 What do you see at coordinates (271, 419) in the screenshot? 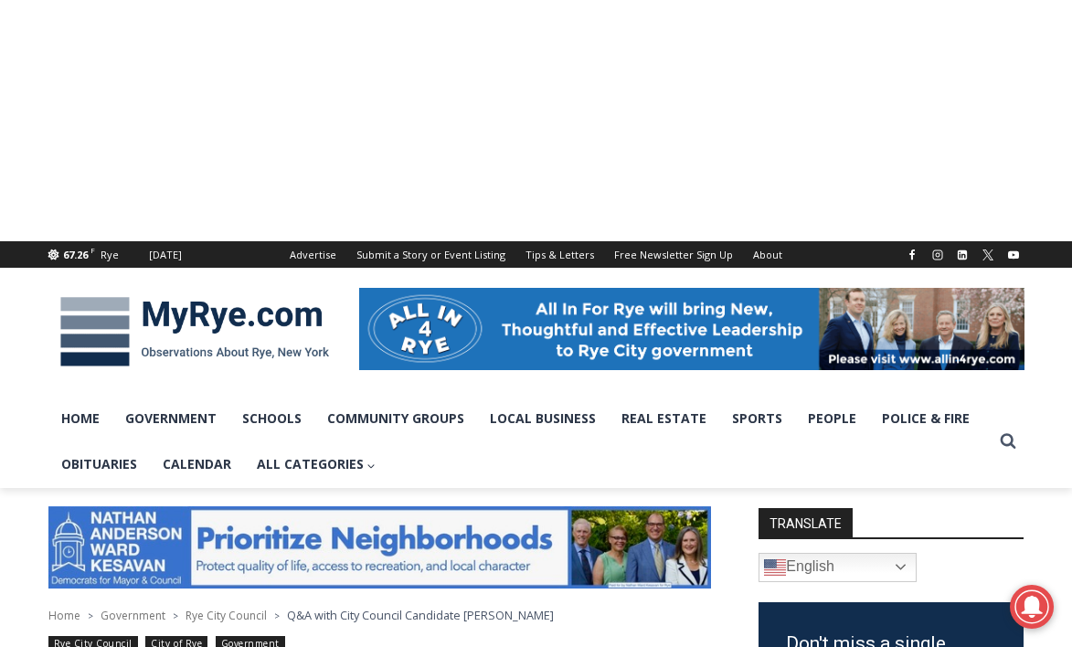
I see `a: Schools` at bounding box center [271, 419].